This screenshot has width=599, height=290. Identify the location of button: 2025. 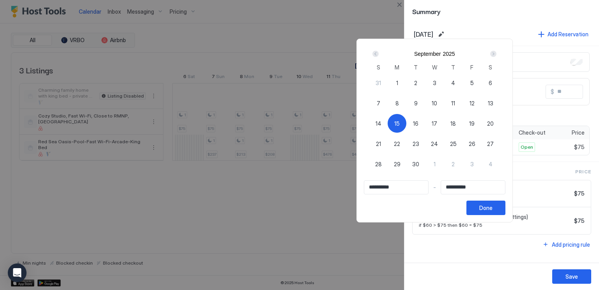
(449, 54).